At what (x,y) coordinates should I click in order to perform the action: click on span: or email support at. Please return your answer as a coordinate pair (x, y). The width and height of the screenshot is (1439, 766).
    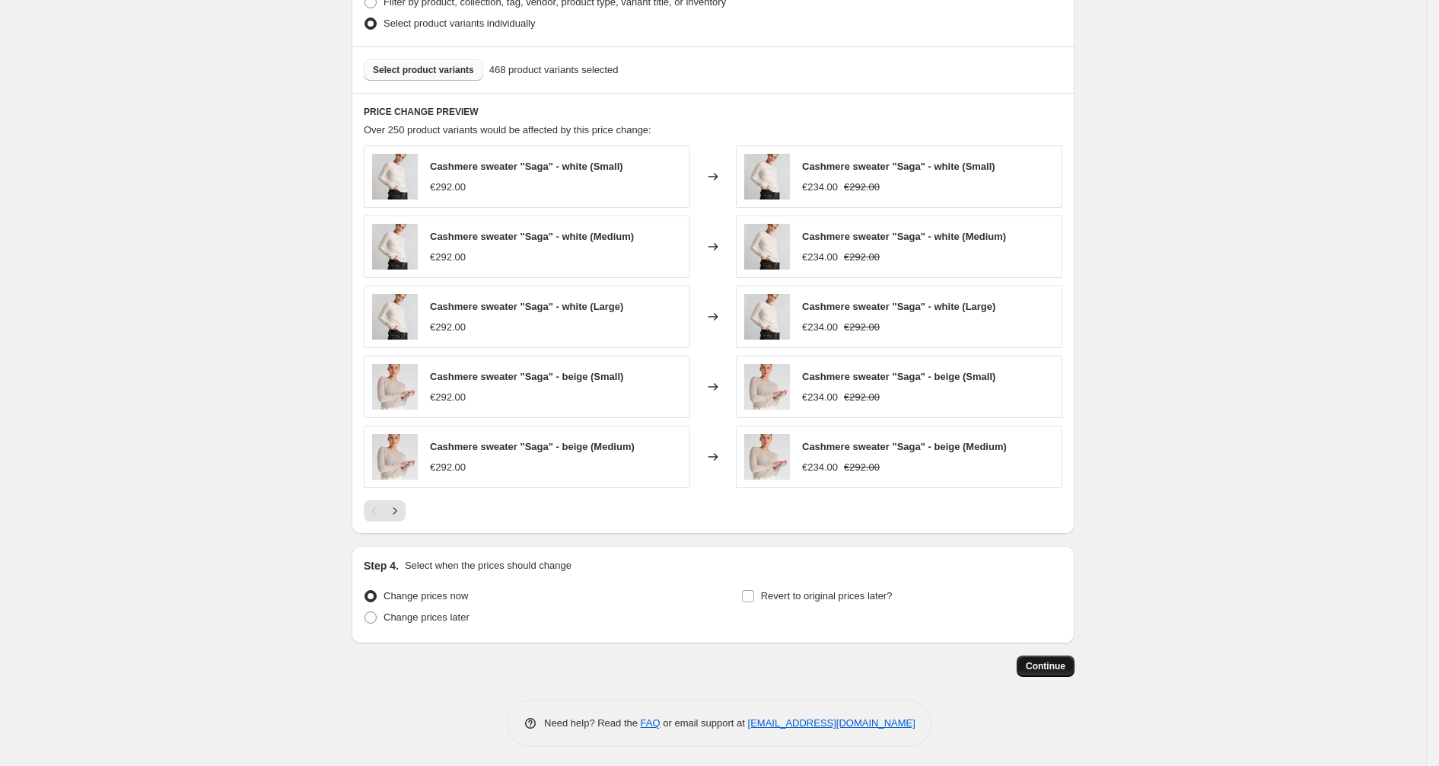
    Looking at the image, I should click on (704, 722).